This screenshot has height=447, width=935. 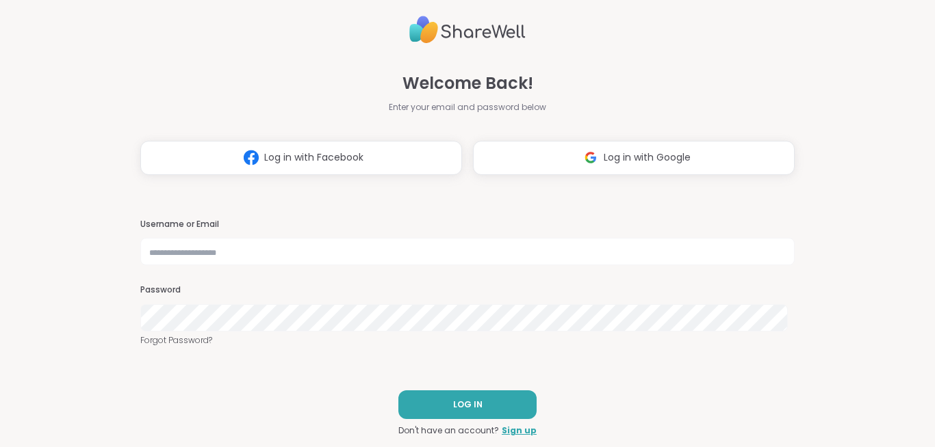 What do you see at coordinates (467, 29) in the screenshot?
I see `img: ShareWell Logo` at bounding box center [467, 29].